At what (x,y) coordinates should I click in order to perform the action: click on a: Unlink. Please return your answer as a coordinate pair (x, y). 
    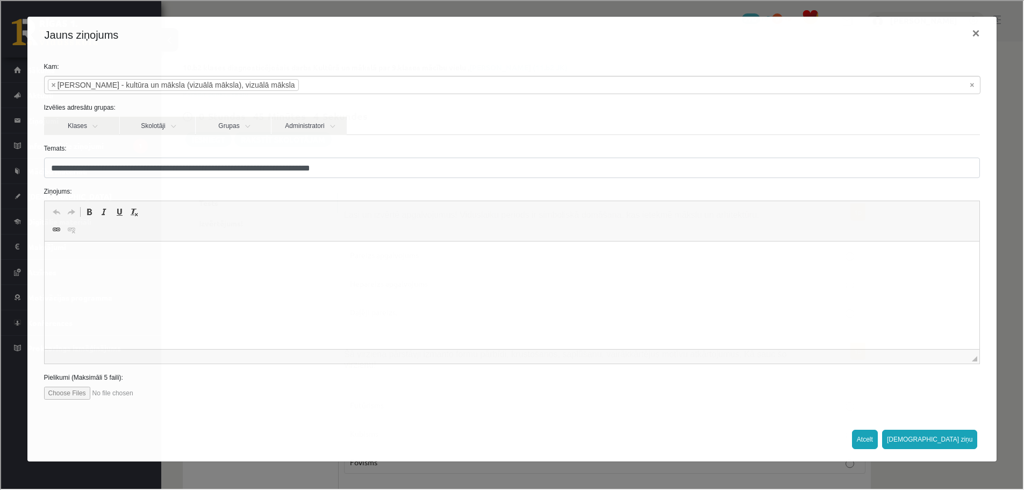
    Looking at the image, I should click on (70, 228).